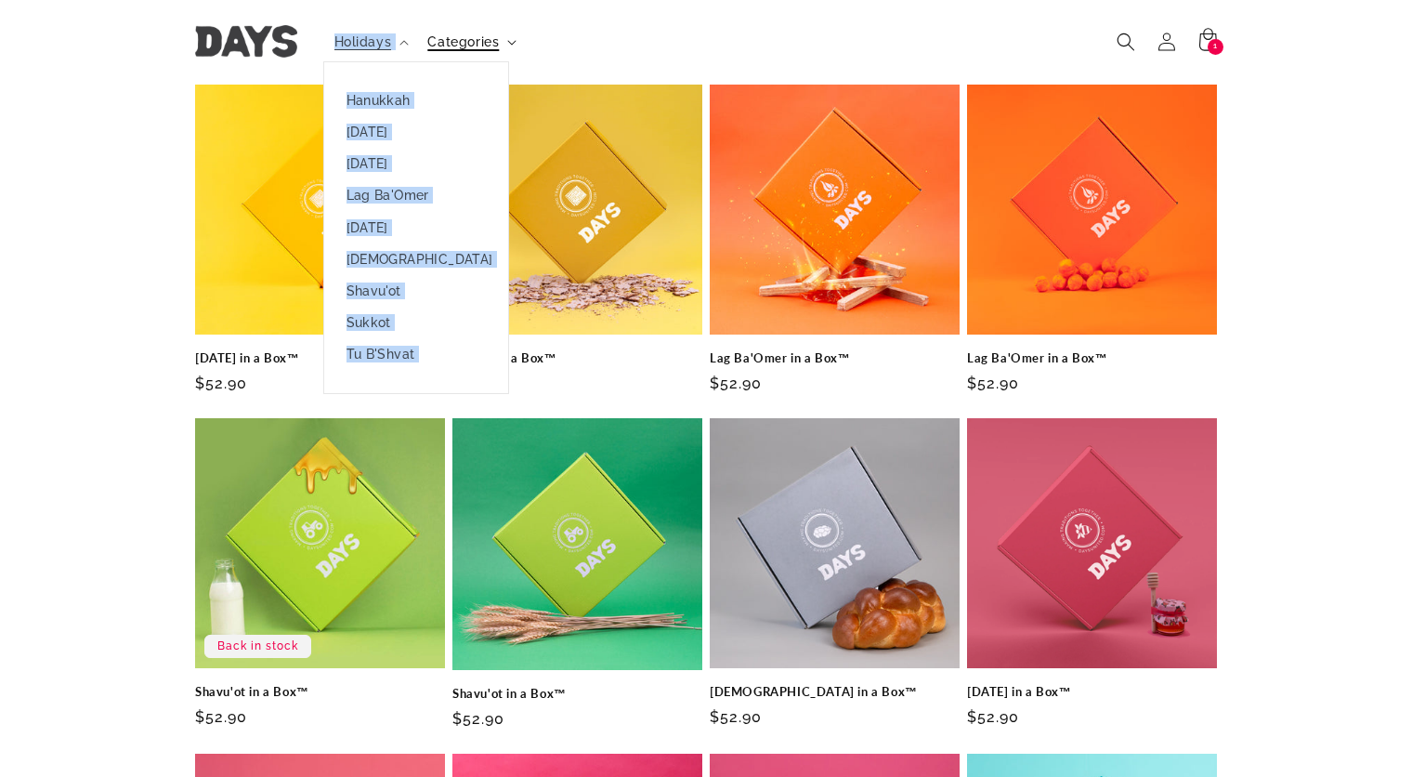  Describe the element at coordinates (416, 355) in the screenshot. I see `a: Tu B'Shvat` at that location.